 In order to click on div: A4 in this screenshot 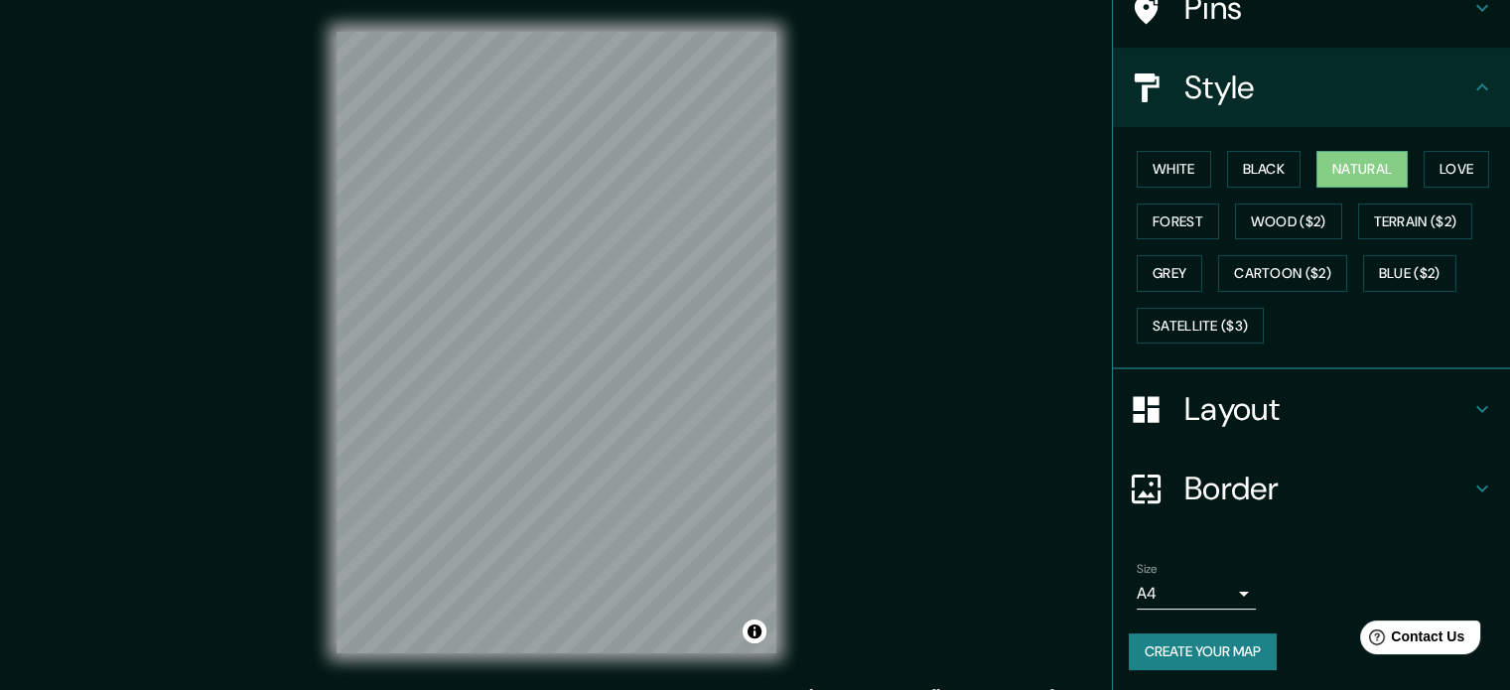, I will do `click(1196, 594)`.